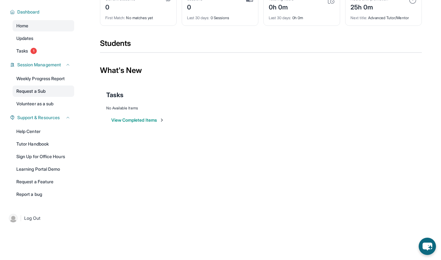 The image size is (441, 260). What do you see at coordinates (28, 12) in the screenshot?
I see `span: Dashboard` at bounding box center [28, 12].